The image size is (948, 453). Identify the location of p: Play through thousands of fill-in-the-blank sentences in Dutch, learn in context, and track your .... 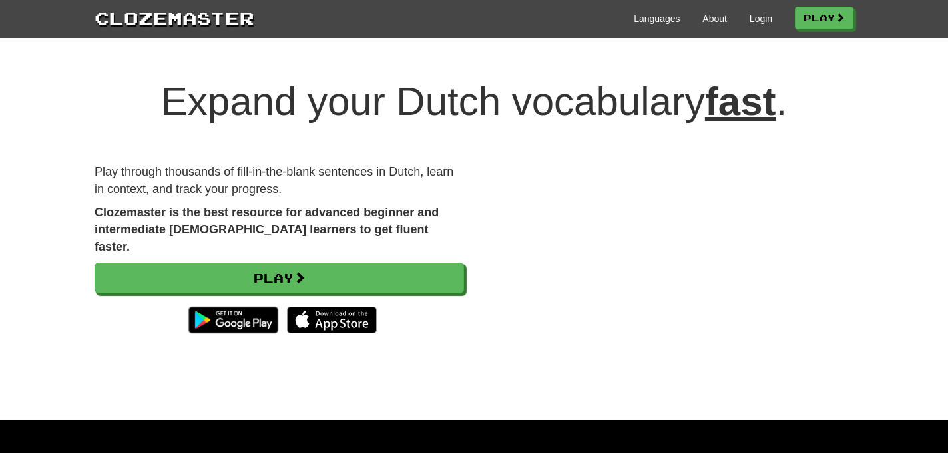
(279, 180).